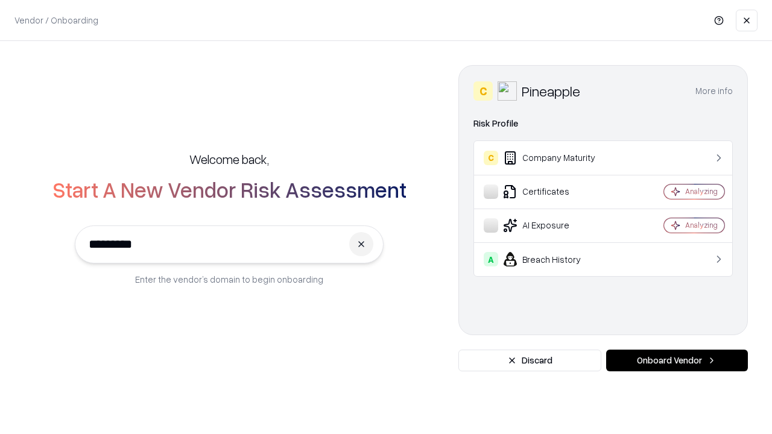 The height and width of the screenshot is (434, 772). What do you see at coordinates (551, 91) in the screenshot?
I see `div: Pineapple` at bounding box center [551, 91].